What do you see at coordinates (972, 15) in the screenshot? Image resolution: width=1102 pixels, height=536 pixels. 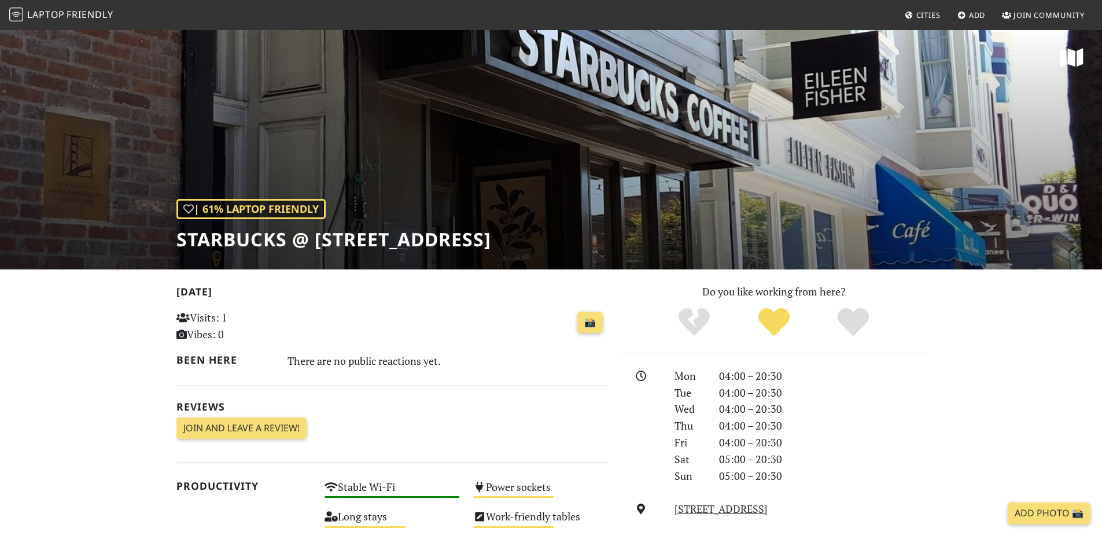 I see `a: Add` at bounding box center [972, 15].